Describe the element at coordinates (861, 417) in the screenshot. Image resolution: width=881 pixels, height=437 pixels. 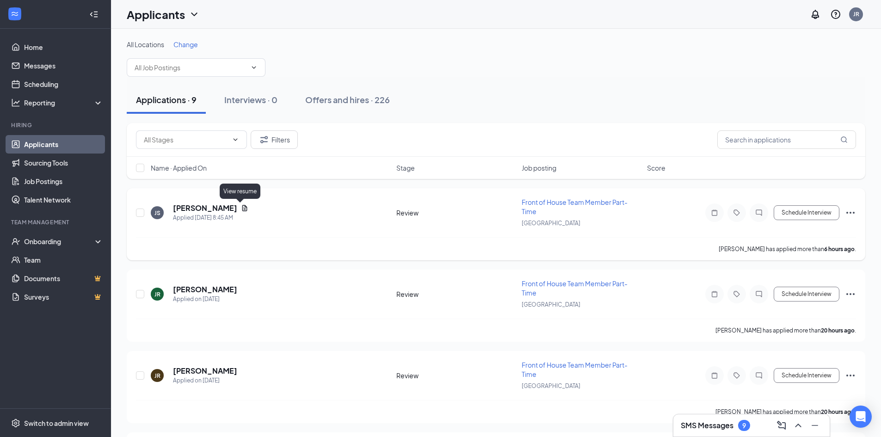
I see `div: Open Intercom Messenger` at that location.